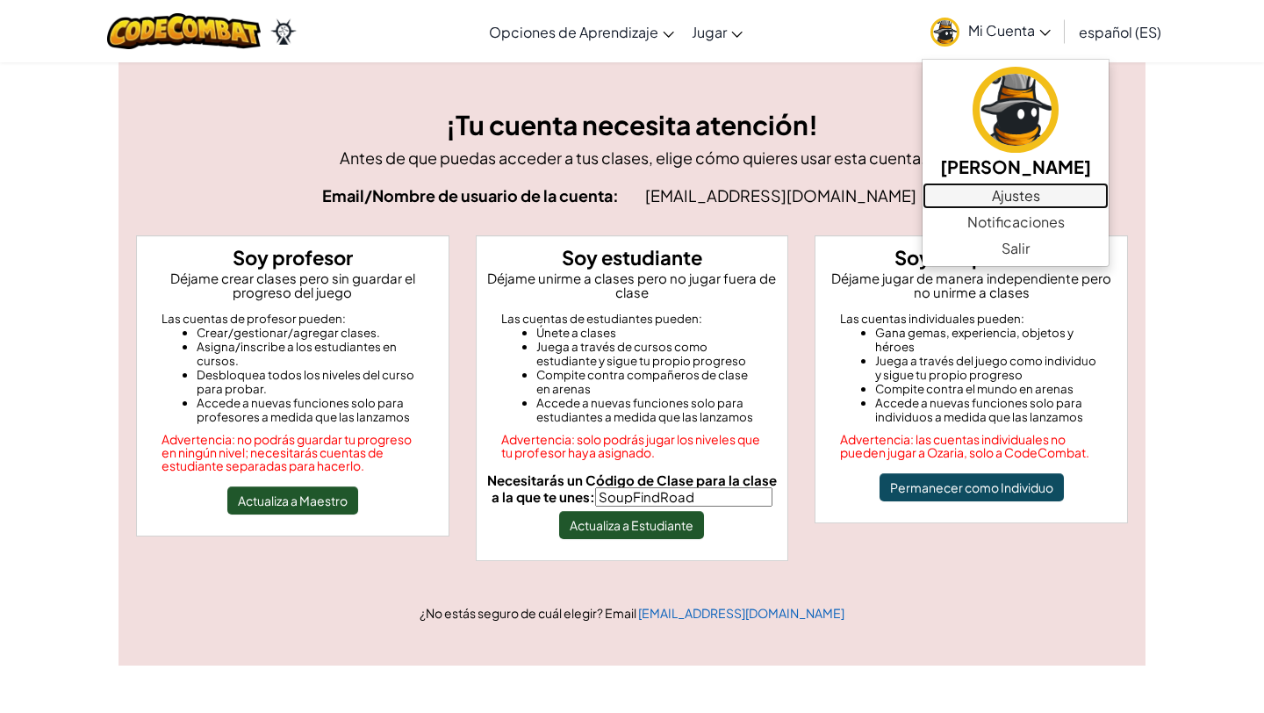 The image size is (1264, 713). What do you see at coordinates (310, 410) in the screenshot?
I see `li: Accede a nuevas funciones solo para profesores a medida que las lanzamos` at bounding box center [310, 410].